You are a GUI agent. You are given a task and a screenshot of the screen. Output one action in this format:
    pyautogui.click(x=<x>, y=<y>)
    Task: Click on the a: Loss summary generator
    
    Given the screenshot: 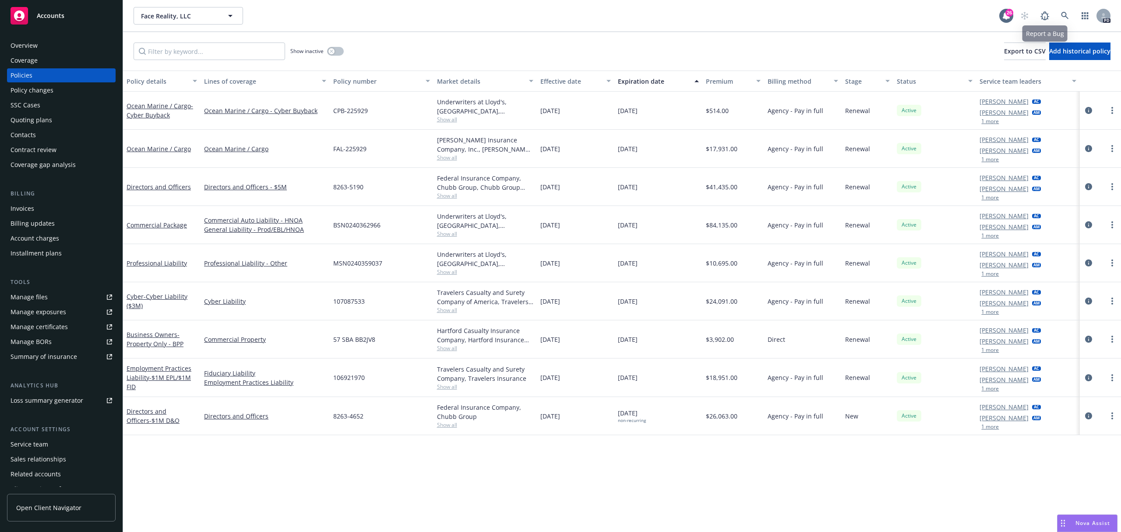 What is the action you would take?
    pyautogui.click(x=61, y=400)
    